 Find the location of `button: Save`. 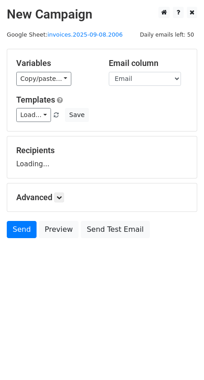

button: Save is located at coordinates (77, 115).